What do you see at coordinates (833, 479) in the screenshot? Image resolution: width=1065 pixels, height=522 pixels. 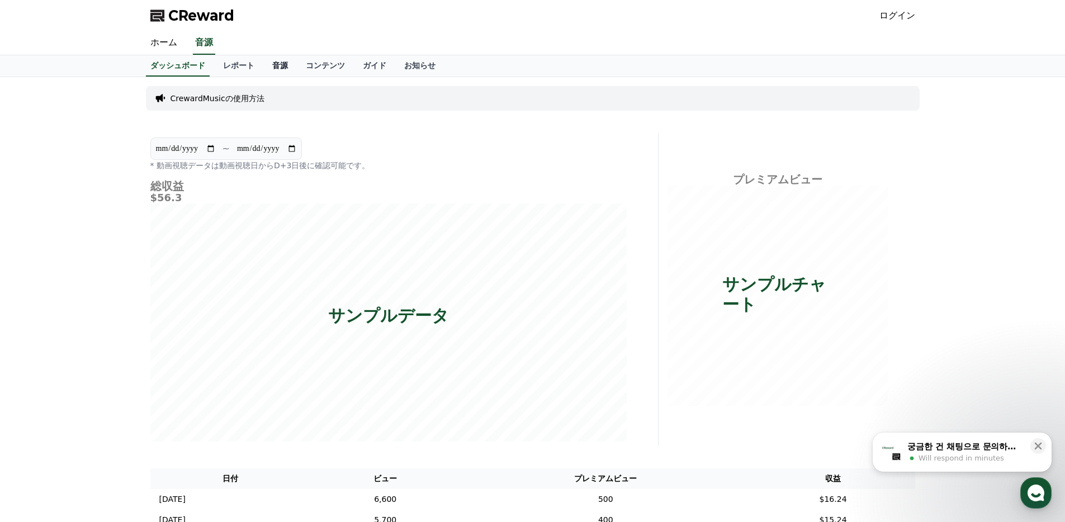 I see `th: 収益` at bounding box center [833, 479].